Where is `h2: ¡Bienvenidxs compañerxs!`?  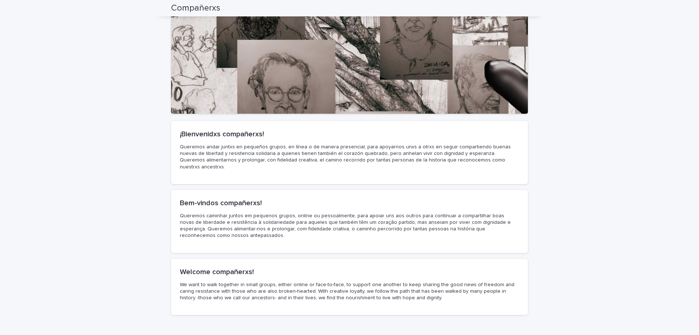 h2: ¡Bienvenidxs compañerxs! is located at coordinates (350, 134).